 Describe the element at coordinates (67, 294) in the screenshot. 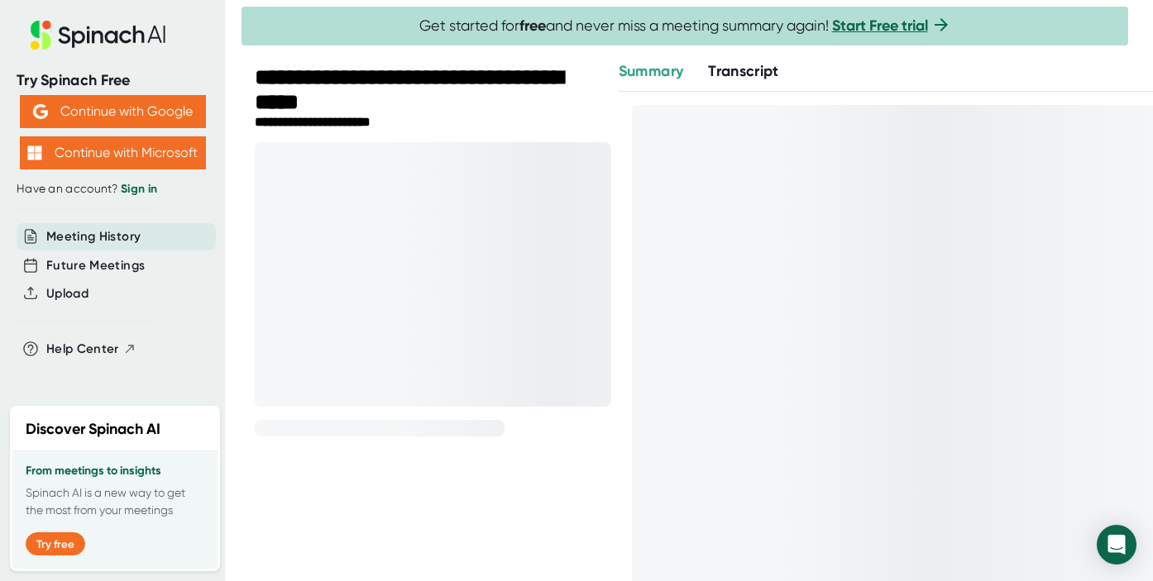

I see `span: Upload` at that location.